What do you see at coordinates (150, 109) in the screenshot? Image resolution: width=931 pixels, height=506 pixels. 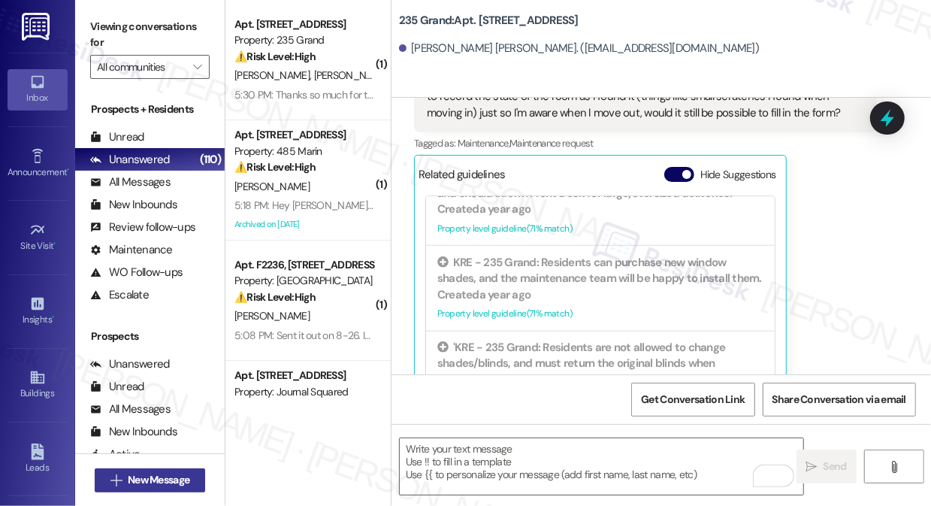 I see `div: Prospects + Residents` at bounding box center [150, 109].